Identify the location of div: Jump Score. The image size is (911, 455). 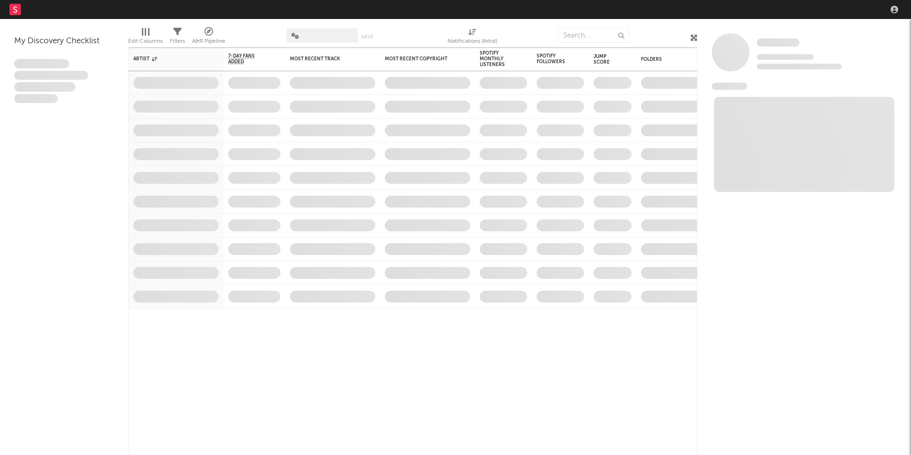
(605, 59).